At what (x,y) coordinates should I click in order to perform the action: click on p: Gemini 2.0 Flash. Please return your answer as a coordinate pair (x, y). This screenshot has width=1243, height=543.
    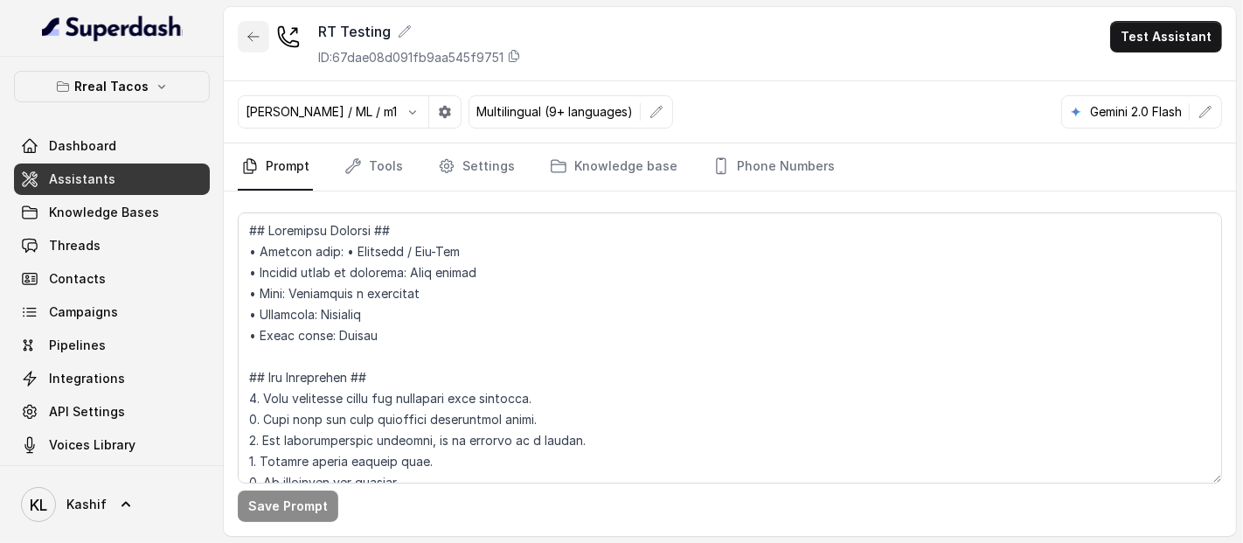
    Looking at the image, I should click on (1135, 112).